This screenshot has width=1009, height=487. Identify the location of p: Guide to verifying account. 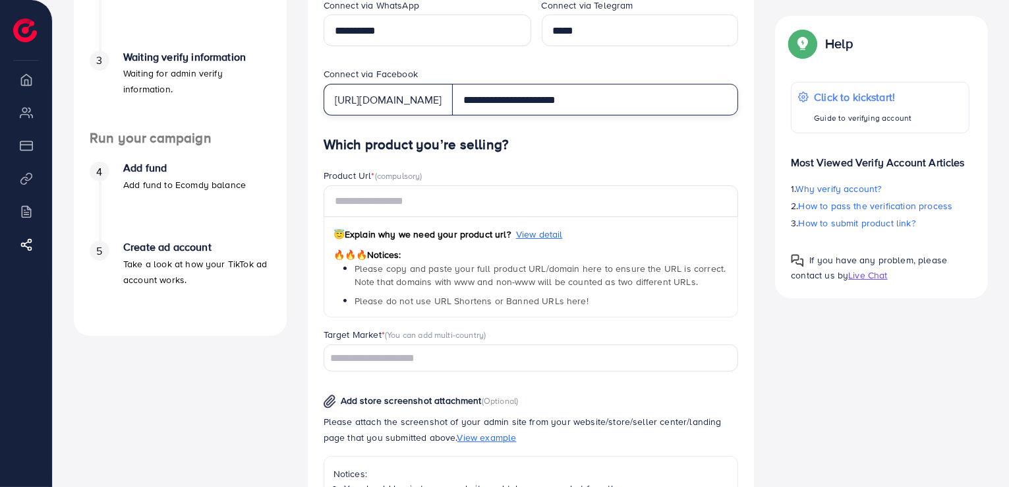
(863, 118).